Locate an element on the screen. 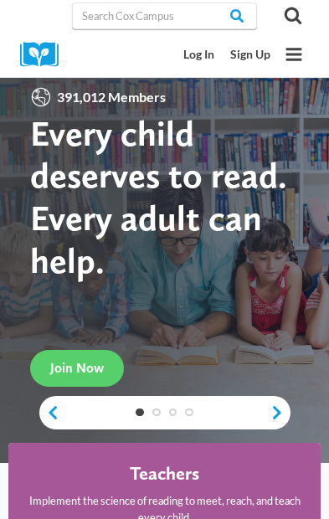  a: 3 is located at coordinates (173, 413).